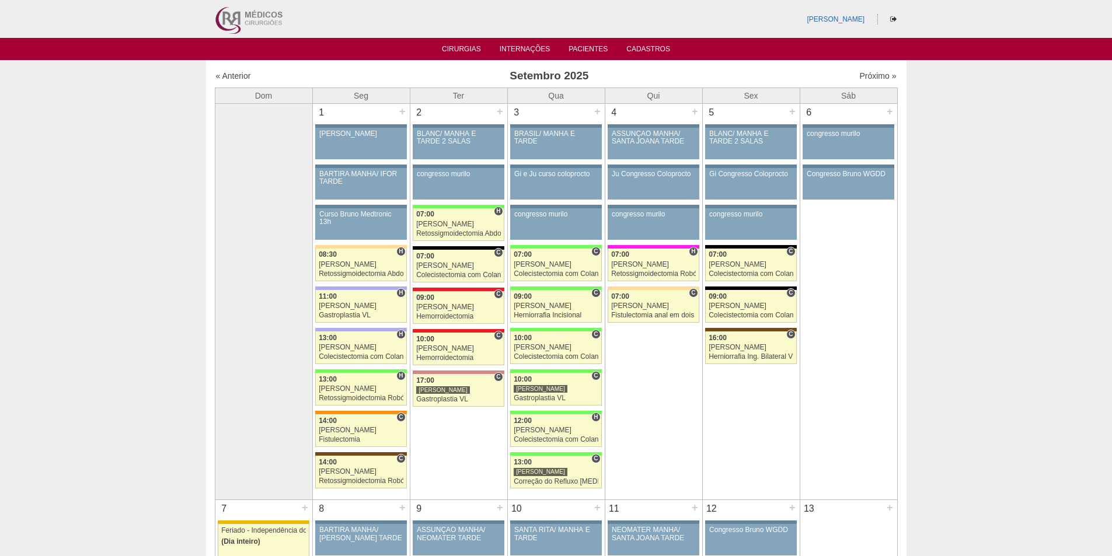 The image size is (1112, 556). Describe the element at coordinates (522, 379) in the screenshot. I see `span: 10:00` at that location.